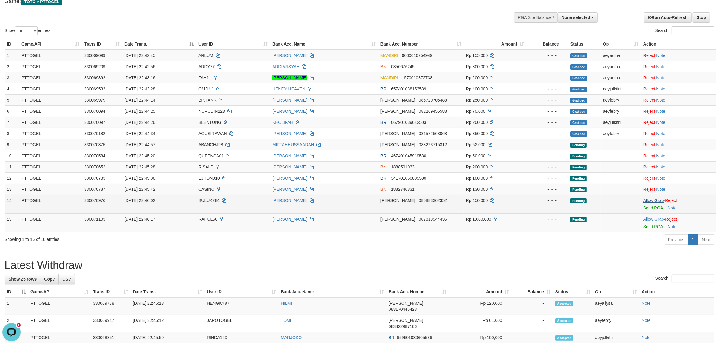  What do you see at coordinates (547, 44) in the screenshot?
I see `th: Balance` at bounding box center [547, 44].